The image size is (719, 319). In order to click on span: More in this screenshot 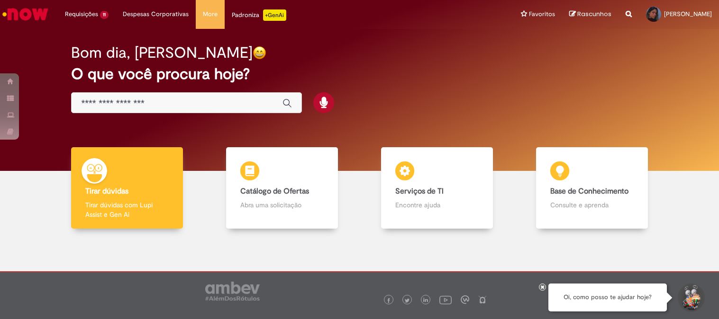, I will do `click(210, 14)`.